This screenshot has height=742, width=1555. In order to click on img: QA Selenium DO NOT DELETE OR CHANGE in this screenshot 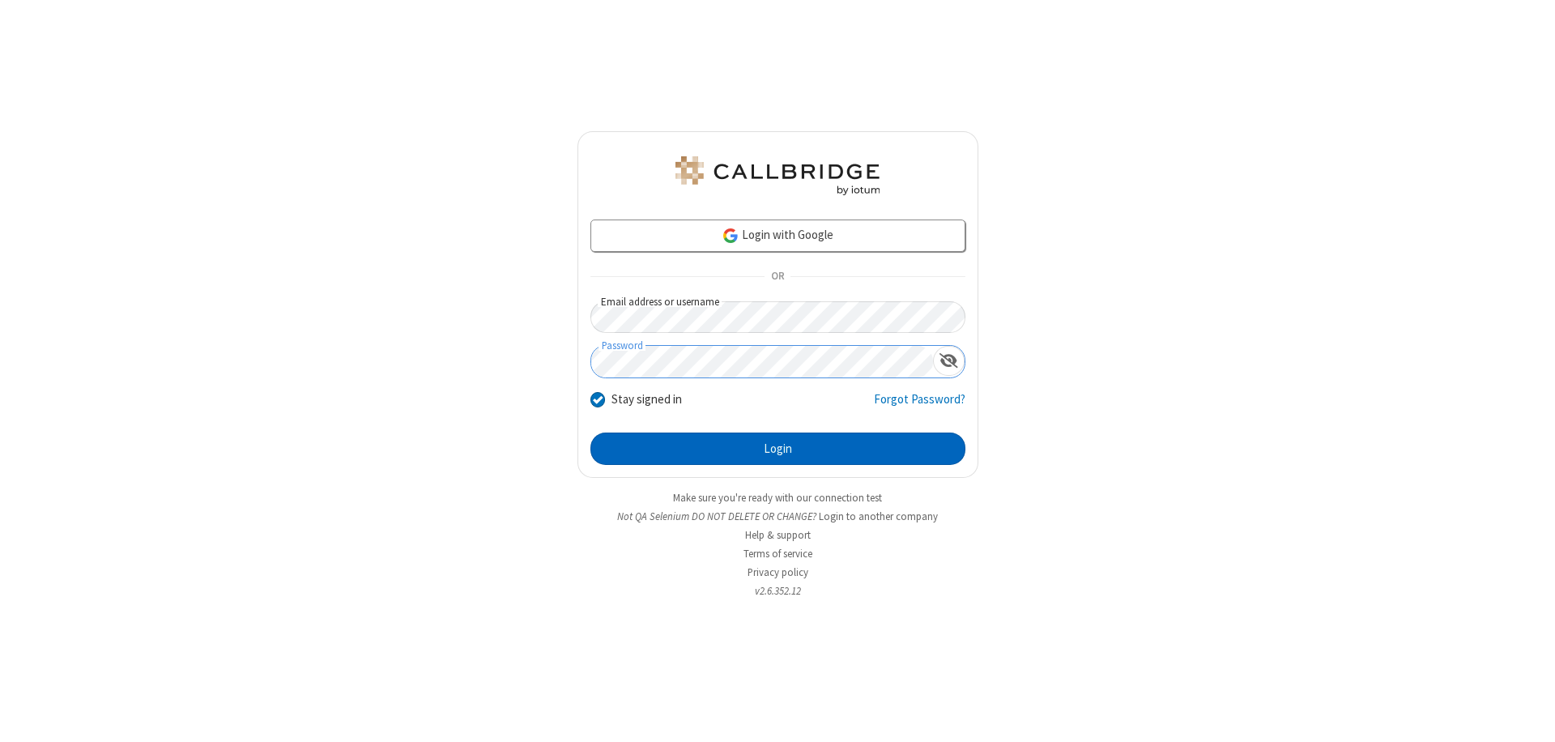, I will do `click(778, 176)`.